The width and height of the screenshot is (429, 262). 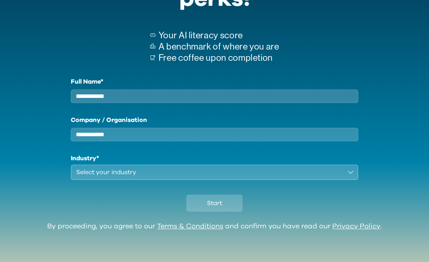 I want to click on a: Terms & Conditions, so click(x=190, y=226).